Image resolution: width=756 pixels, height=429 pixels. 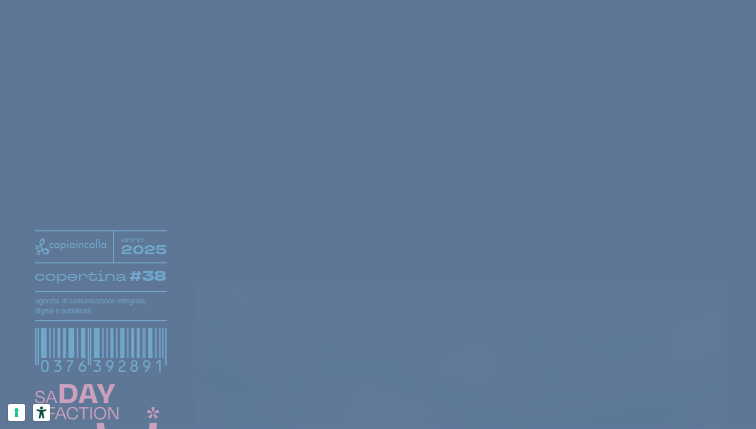 What do you see at coordinates (133, 239) in the screenshot?
I see `tspan: anno` at bounding box center [133, 239].